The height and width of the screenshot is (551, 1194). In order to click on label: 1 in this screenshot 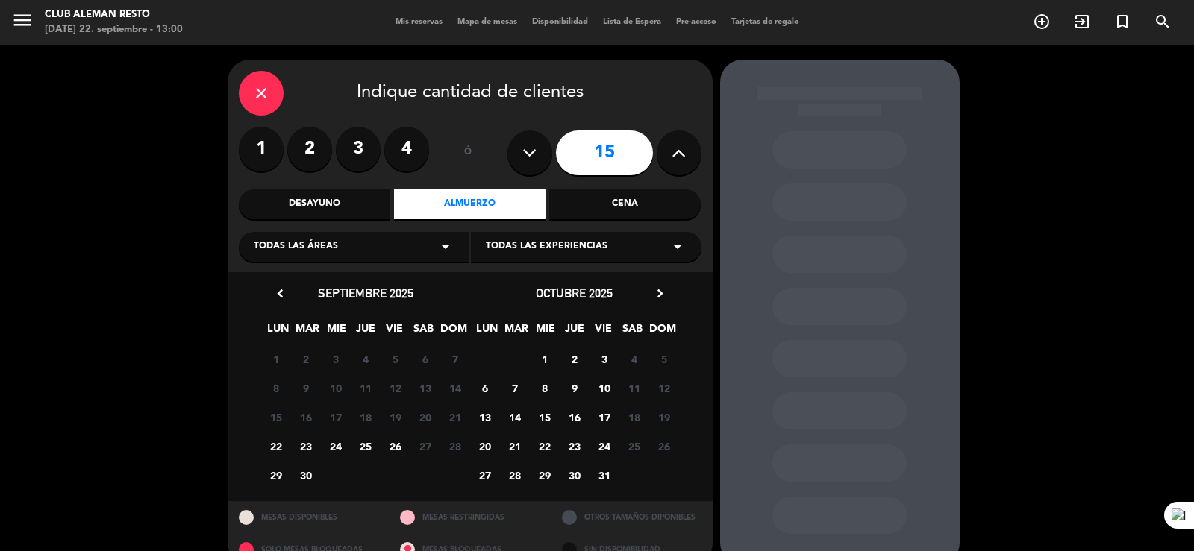, I will do `click(261, 149)`.